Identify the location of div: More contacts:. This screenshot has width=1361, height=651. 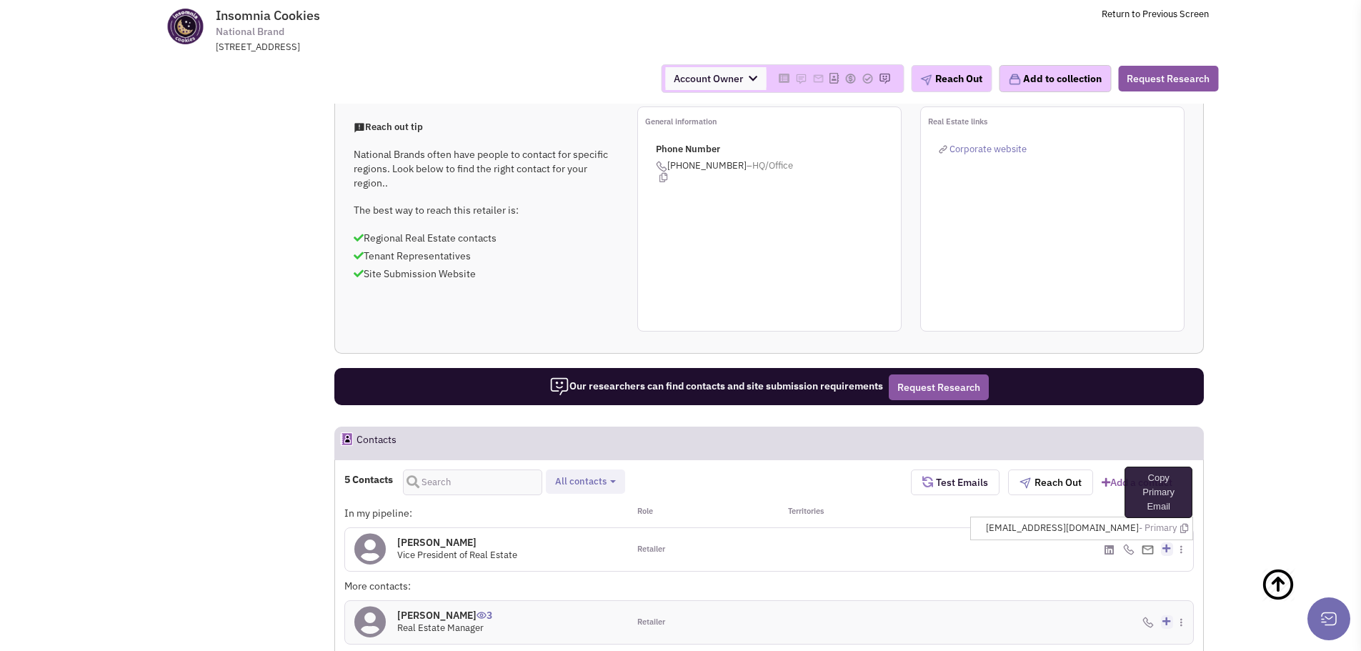
(486, 586).